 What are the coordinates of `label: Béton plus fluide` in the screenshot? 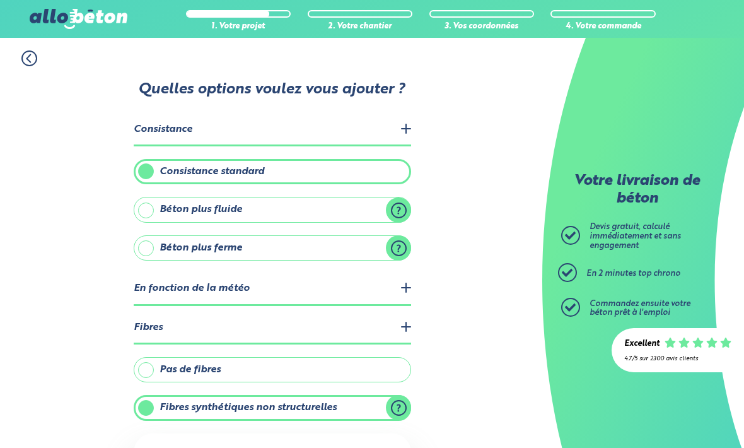 It's located at (272, 209).